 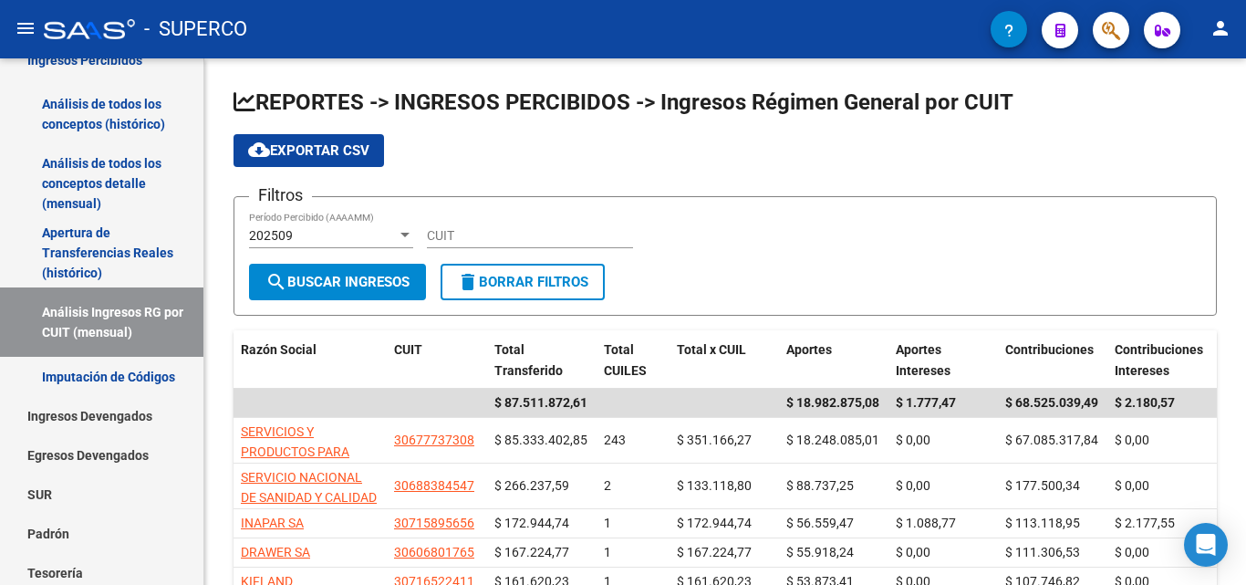 What do you see at coordinates (437, 360) in the screenshot?
I see `datatable-header-cell: CUIT` at bounding box center [437, 360].